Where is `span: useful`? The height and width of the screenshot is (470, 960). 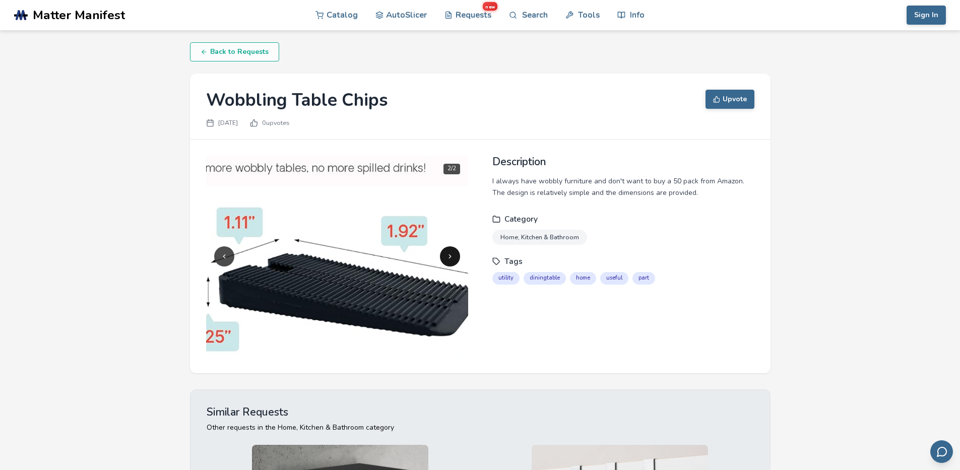 span: useful is located at coordinates (614, 278).